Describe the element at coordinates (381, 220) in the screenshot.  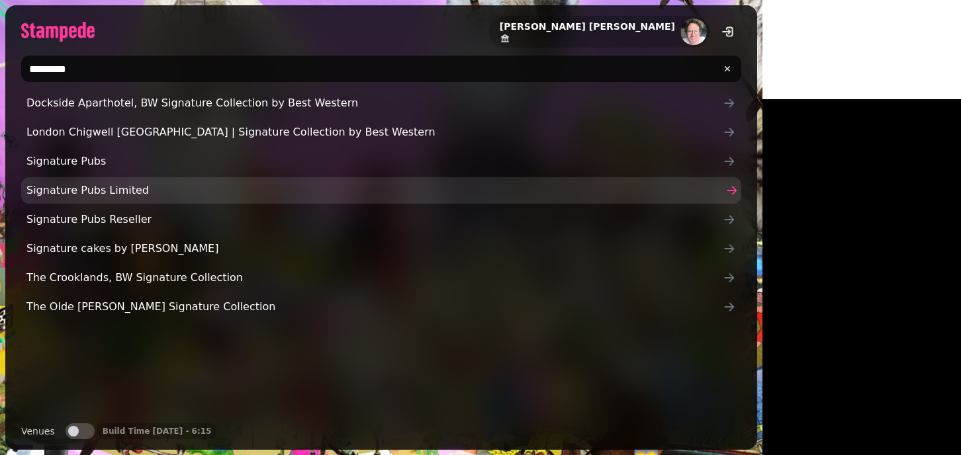
I see `a: Signature Pubs Reseller` at that location.